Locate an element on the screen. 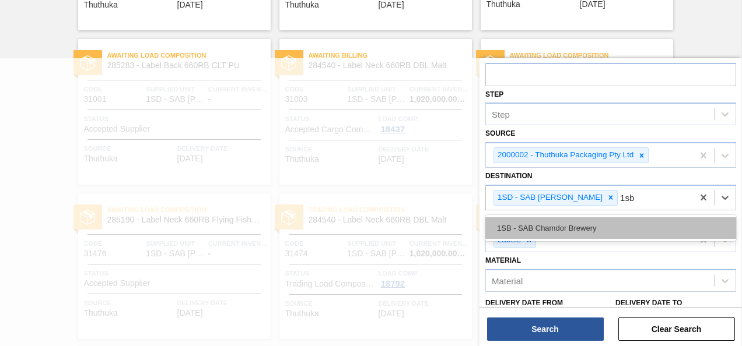 The width and height of the screenshot is (742, 346). label: Source is located at coordinates (500, 134).